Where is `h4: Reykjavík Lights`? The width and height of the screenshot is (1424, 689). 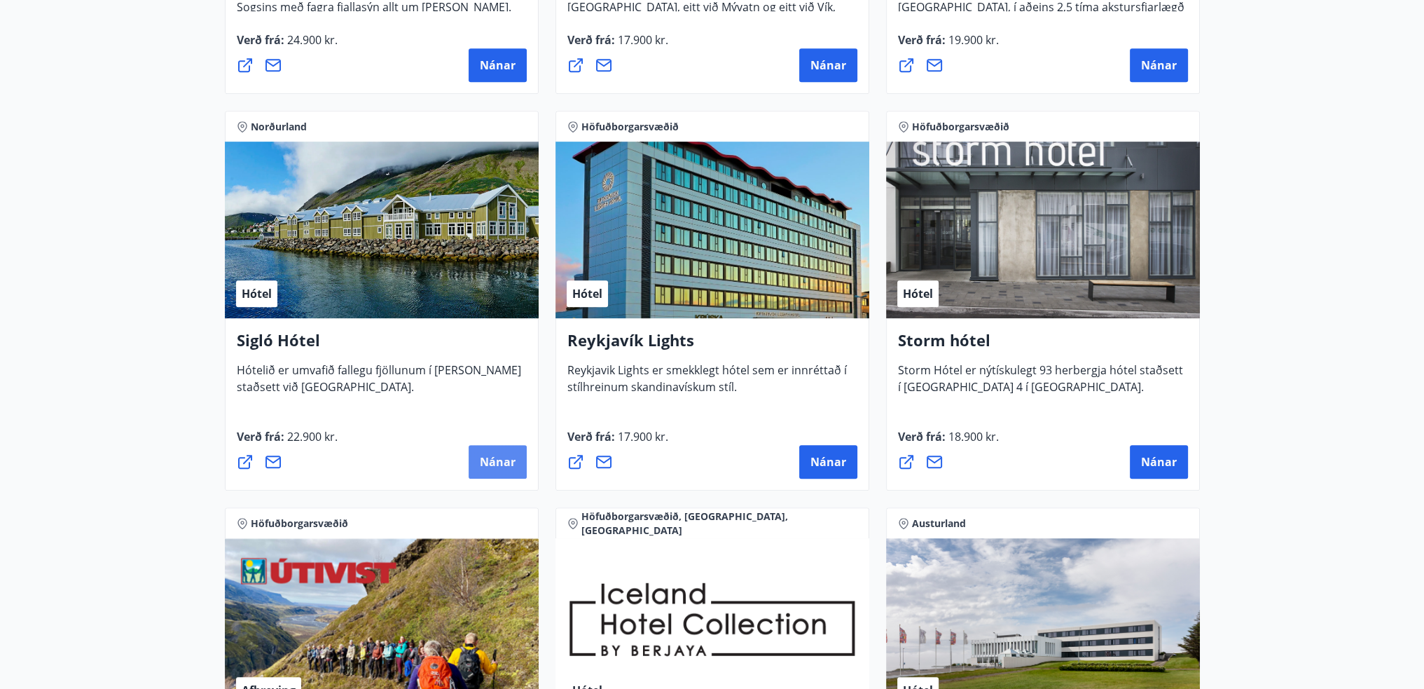 h4: Reykjavík Lights is located at coordinates (712, 345).